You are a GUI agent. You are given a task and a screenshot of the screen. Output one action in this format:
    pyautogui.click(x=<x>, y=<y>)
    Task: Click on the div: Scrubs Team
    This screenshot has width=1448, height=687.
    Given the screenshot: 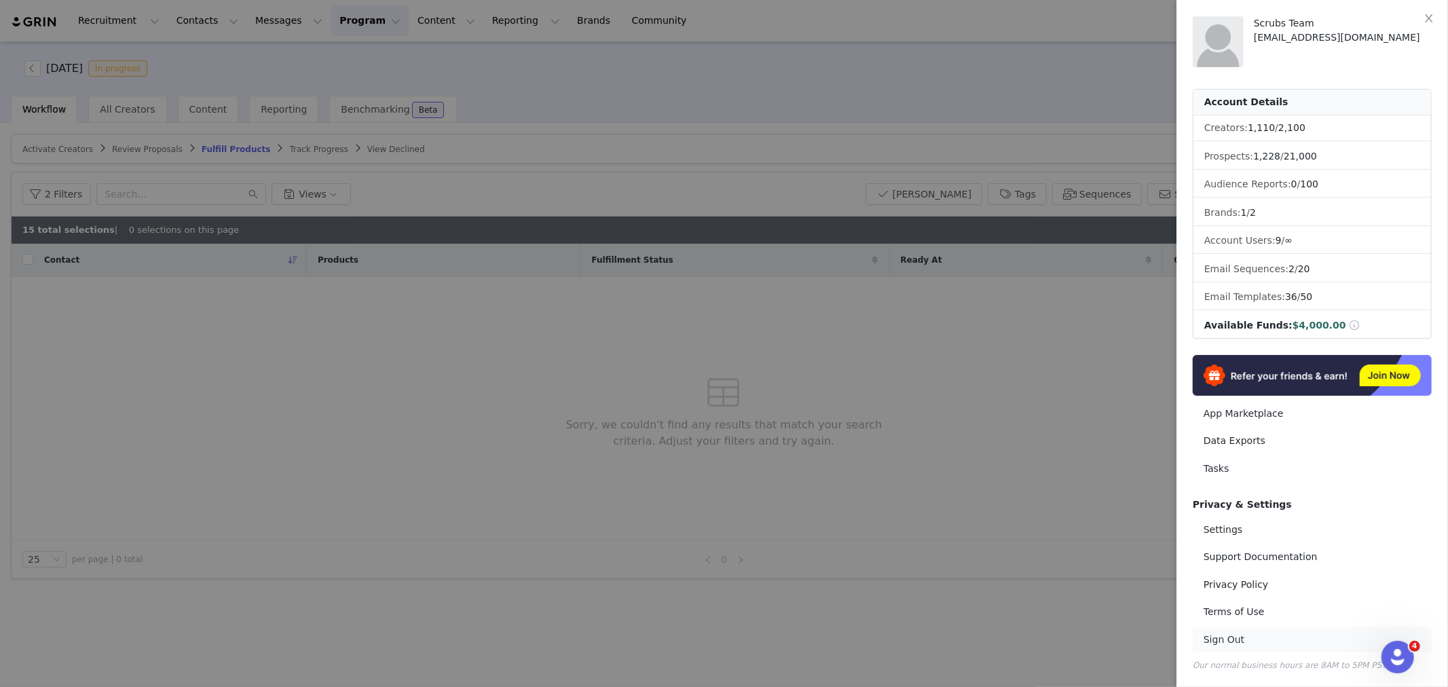 What is the action you would take?
    pyautogui.click(x=1343, y=23)
    